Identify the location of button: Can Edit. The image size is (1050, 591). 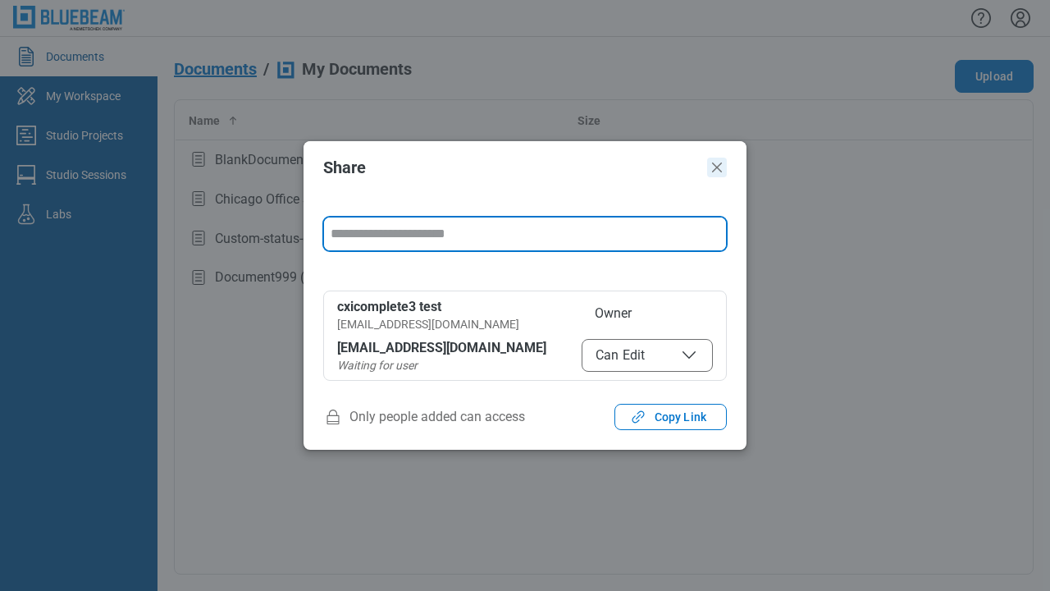
(647, 355).